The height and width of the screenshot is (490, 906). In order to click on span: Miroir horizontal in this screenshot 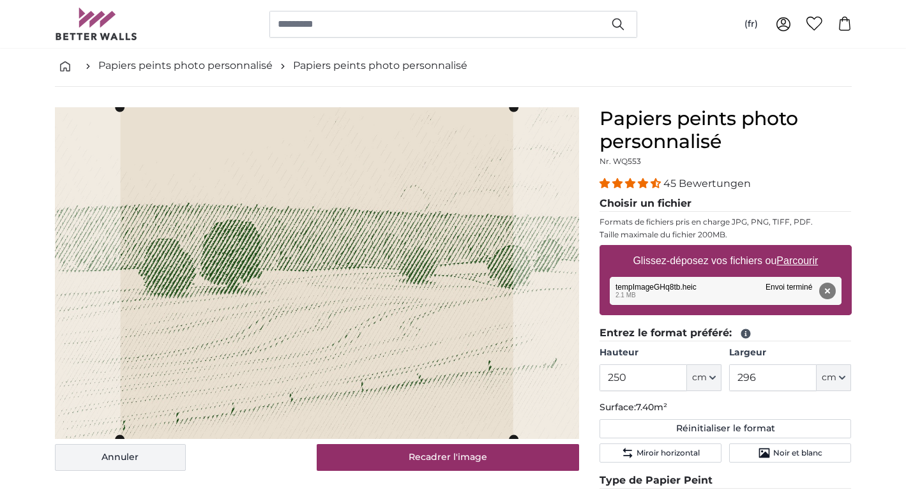, I will do `click(668, 453)`.